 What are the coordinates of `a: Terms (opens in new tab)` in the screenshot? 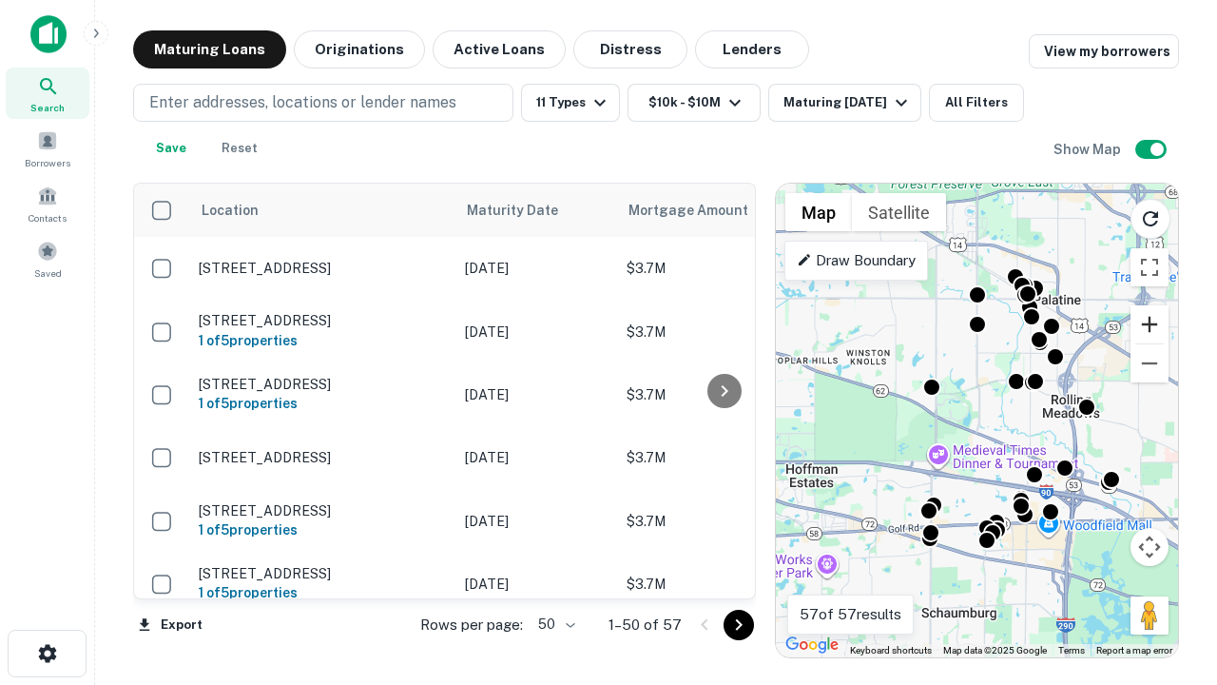 It's located at (1072, 649).